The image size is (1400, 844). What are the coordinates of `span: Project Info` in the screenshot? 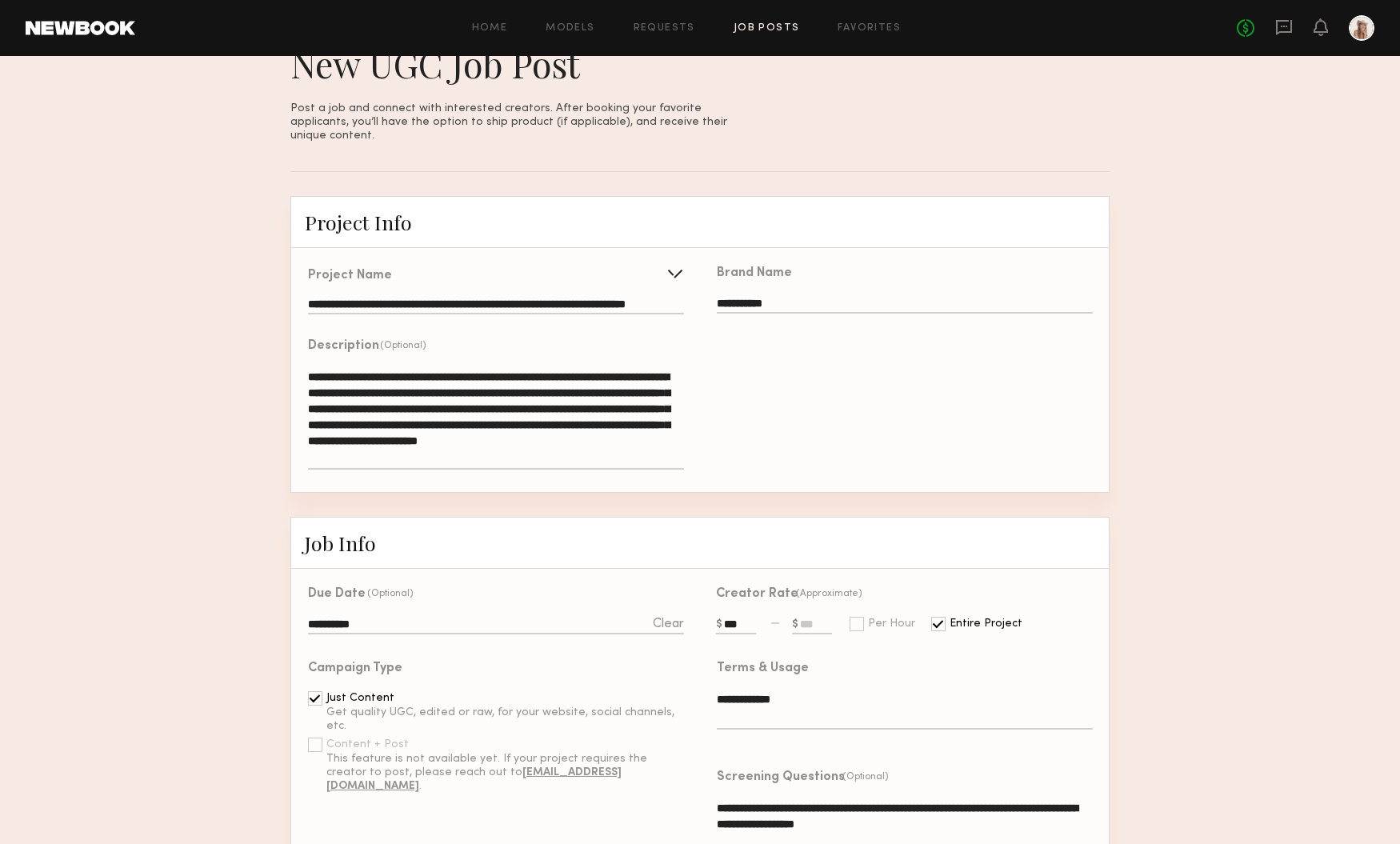 It's located at (358, 221).